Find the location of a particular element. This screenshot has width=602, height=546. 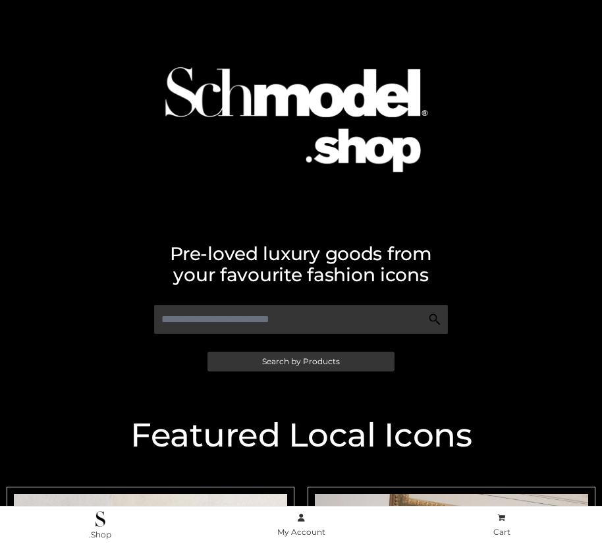

a: My Account is located at coordinates (301, 525).